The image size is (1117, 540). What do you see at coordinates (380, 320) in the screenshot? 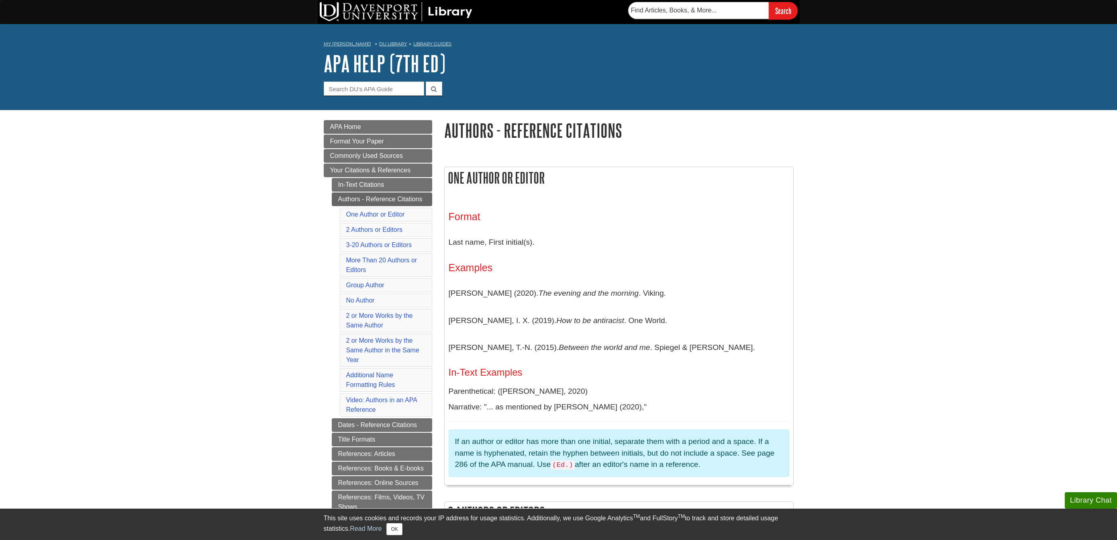
I see `a: 2 or More Works by the Same Author` at bounding box center [380, 320].